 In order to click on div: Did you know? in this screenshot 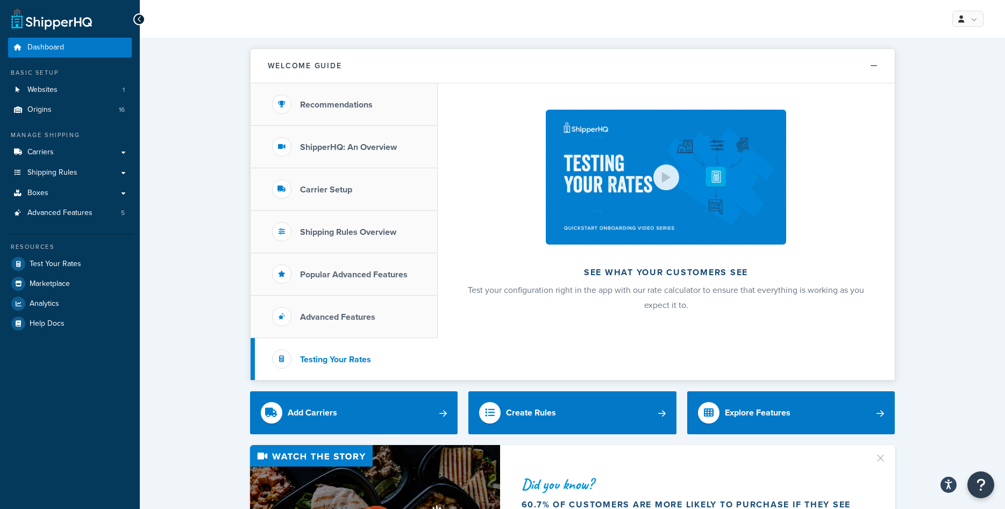, I will do `click(692, 485)`.